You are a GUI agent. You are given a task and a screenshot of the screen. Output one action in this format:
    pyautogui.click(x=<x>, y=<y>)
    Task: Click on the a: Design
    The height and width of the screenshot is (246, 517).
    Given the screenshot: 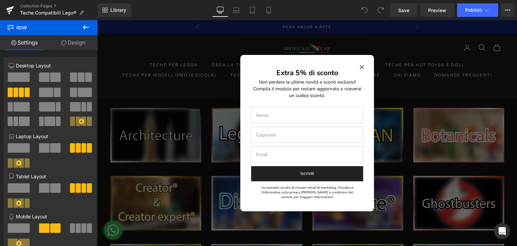 What is the action you would take?
    pyautogui.click(x=73, y=42)
    